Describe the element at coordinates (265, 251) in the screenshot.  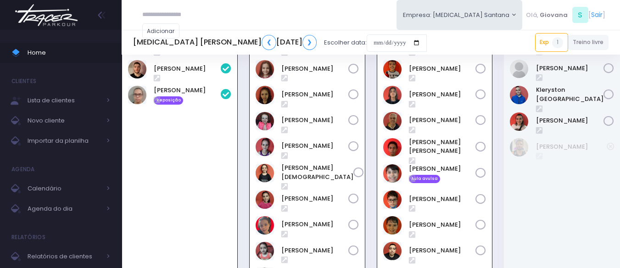
I see `img: Valentina Cardoso de Mello Dias Panhota` at that location.